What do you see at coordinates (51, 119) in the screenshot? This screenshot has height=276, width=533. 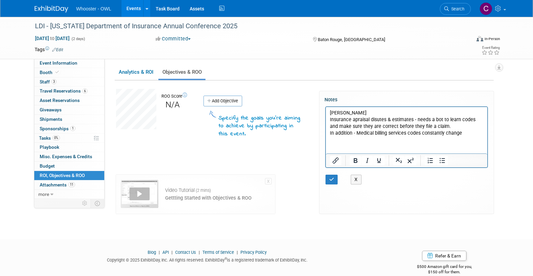 I see `span: Shipments` at bounding box center [51, 119].